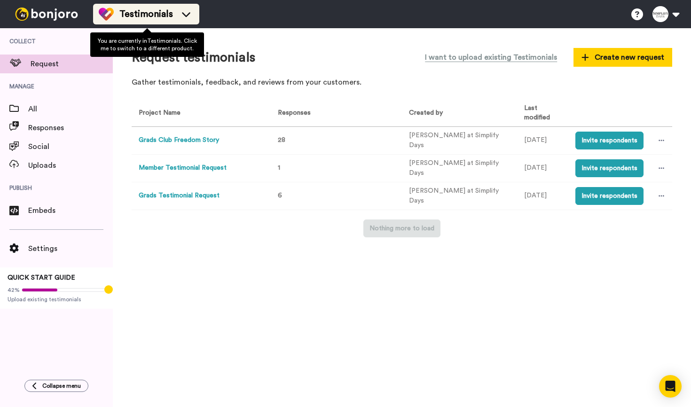 The height and width of the screenshot is (407, 691). Describe the element at coordinates (402, 82) in the screenshot. I see `p: Gather testimonials, feedback, and reviews from your customers.` at that location.